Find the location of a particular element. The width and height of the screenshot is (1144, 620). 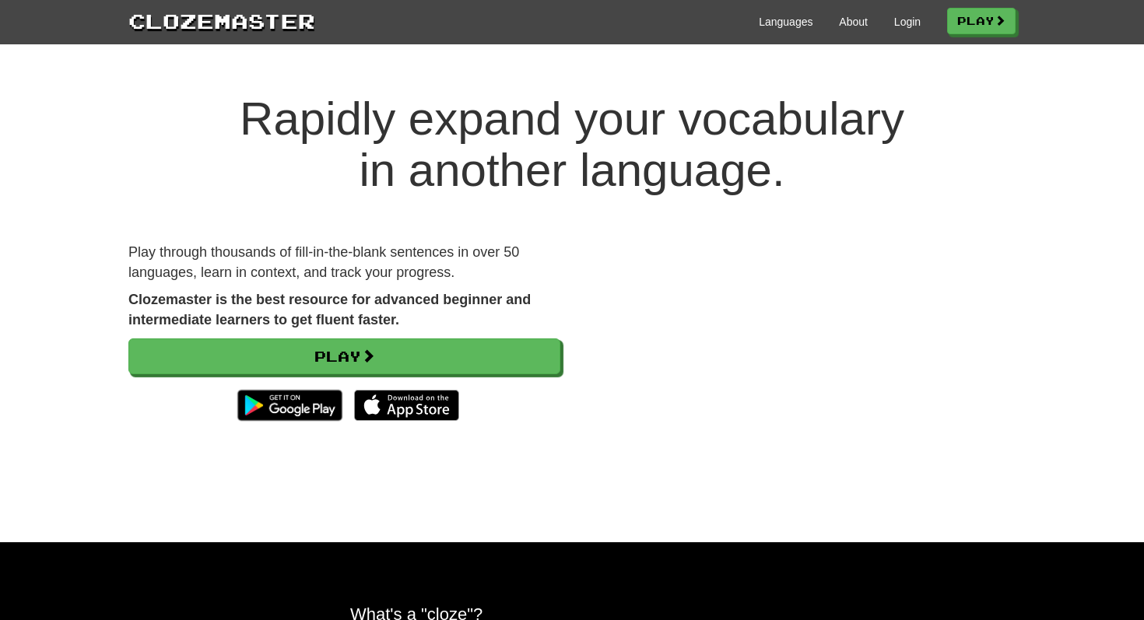

a: Login is located at coordinates (908, 22).